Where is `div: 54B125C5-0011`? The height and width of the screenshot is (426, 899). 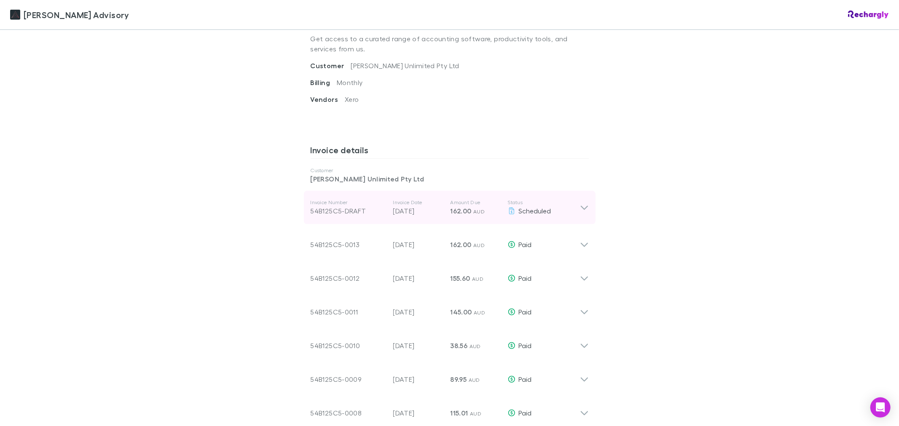
div: 54B125C5-0011 is located at coordinates (348, 312).